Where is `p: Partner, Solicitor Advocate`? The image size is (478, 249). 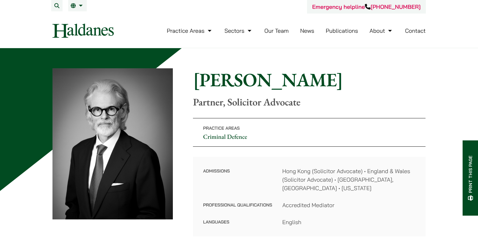
p: Partner, Solicitor Advocate is located at coordinates (310, 102).